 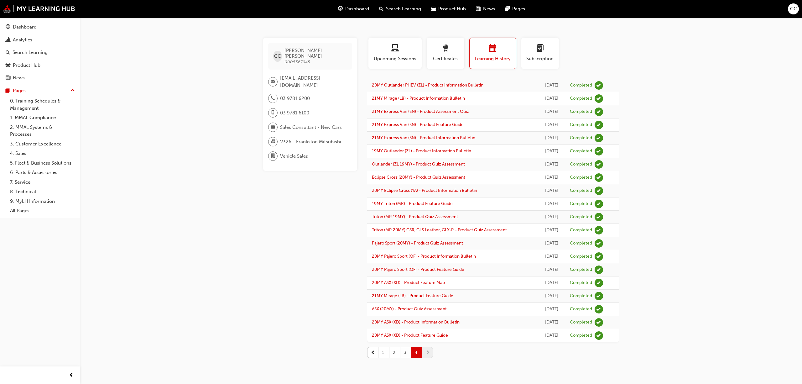 What do you see at coordinates (408, 282) in the screenshot?
I see `a: 20MY ASX (XD) - Product Feature Map` at bounding box center [408, 282].